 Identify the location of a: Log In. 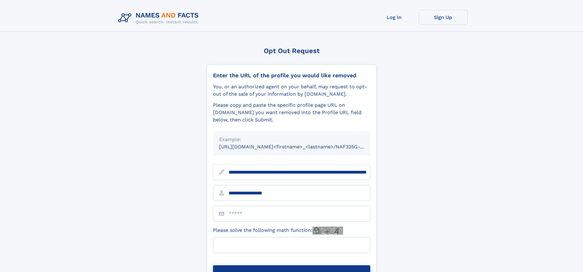
(394, 17).